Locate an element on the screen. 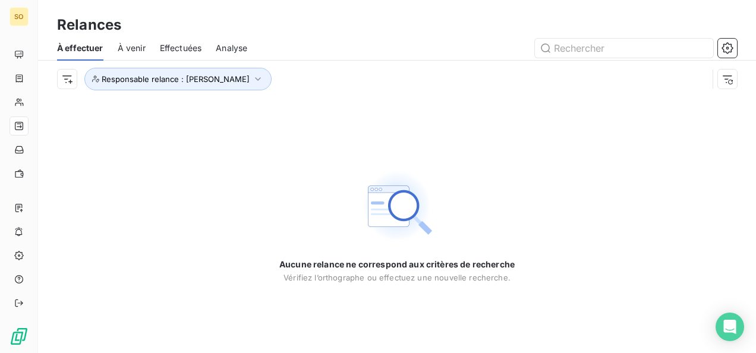  span: Effectuées is located at coordinates (181, 48).